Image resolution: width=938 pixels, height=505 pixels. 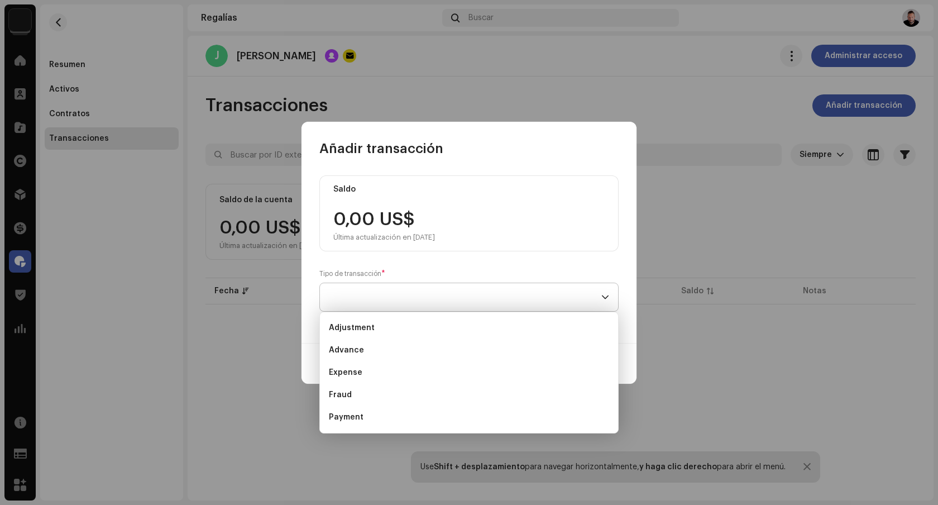 I want to click on li: Refund, so click(x=469, y=439).